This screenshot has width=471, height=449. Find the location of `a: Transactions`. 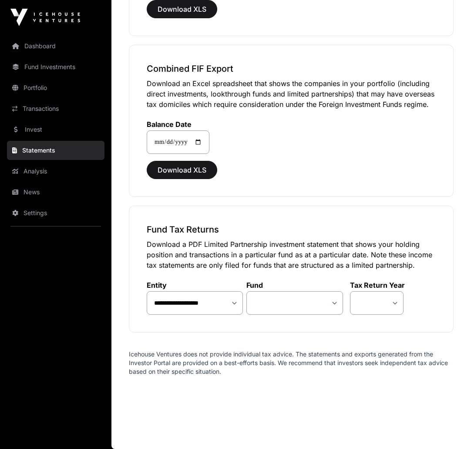

a: Transactions is located at coordinates (56, 109).